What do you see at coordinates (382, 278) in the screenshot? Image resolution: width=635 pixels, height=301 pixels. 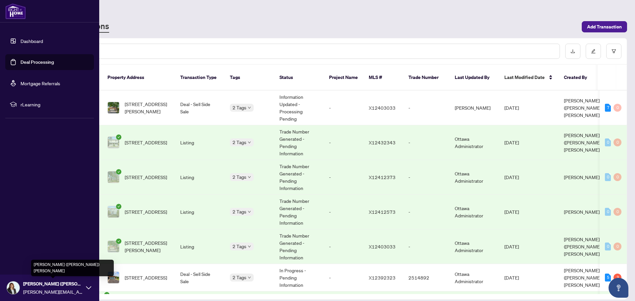 I see `span: X12392323` at bounding box center [382, 278].